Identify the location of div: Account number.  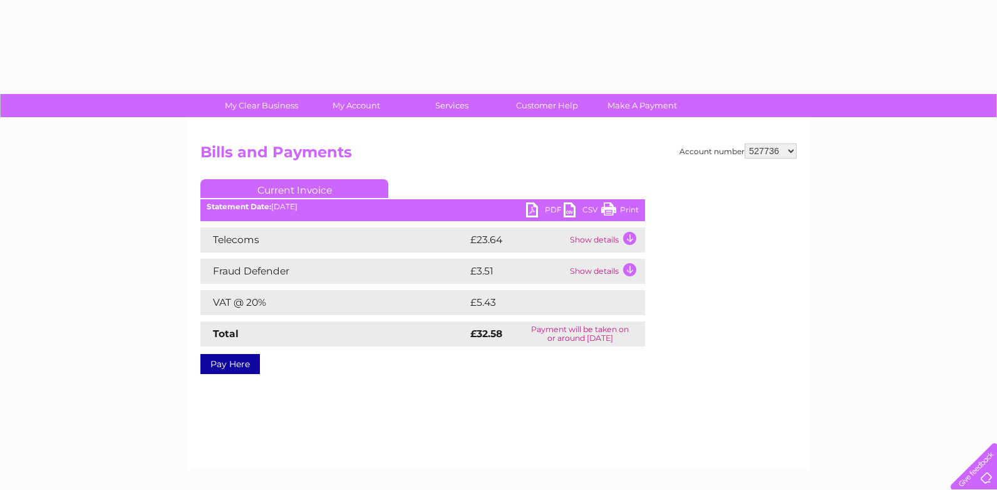
(738, 151).